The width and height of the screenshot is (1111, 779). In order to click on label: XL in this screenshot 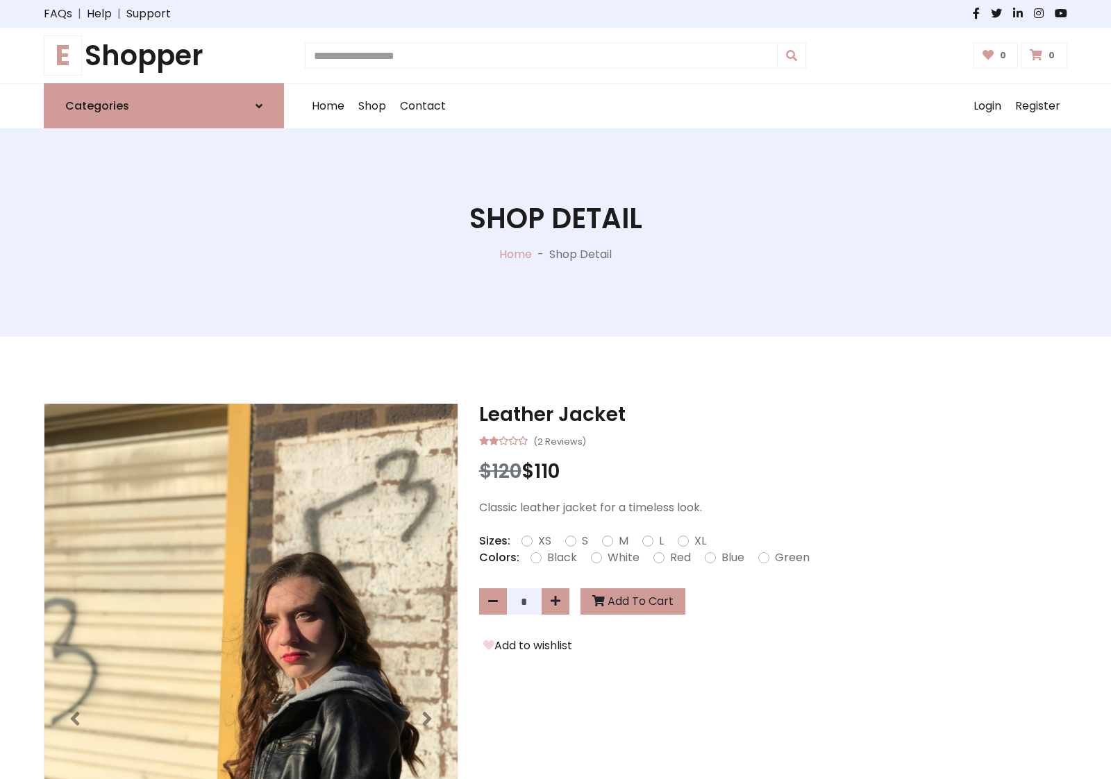, I will do `click(700, 541)`.